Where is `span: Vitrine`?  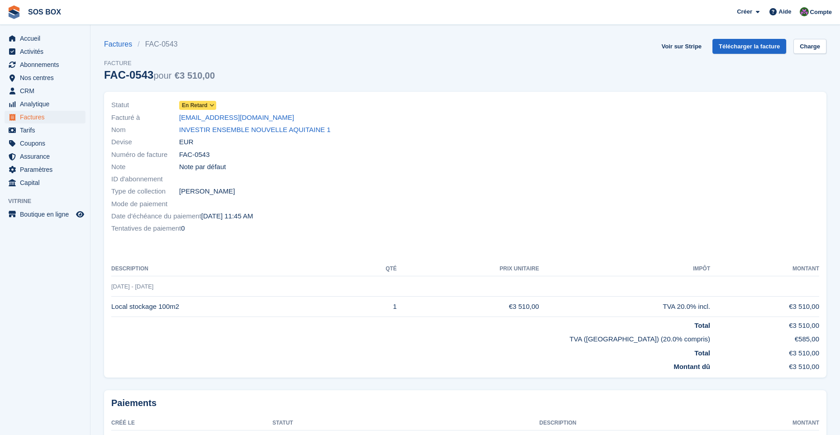
span: Vitrine is located at coordinates (49, 201).